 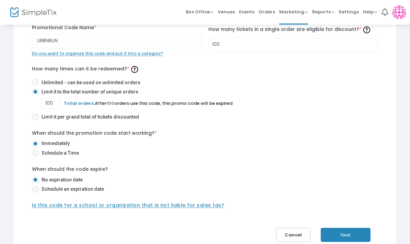 I want to click on span: Box Office, so click(x=199, y=12).